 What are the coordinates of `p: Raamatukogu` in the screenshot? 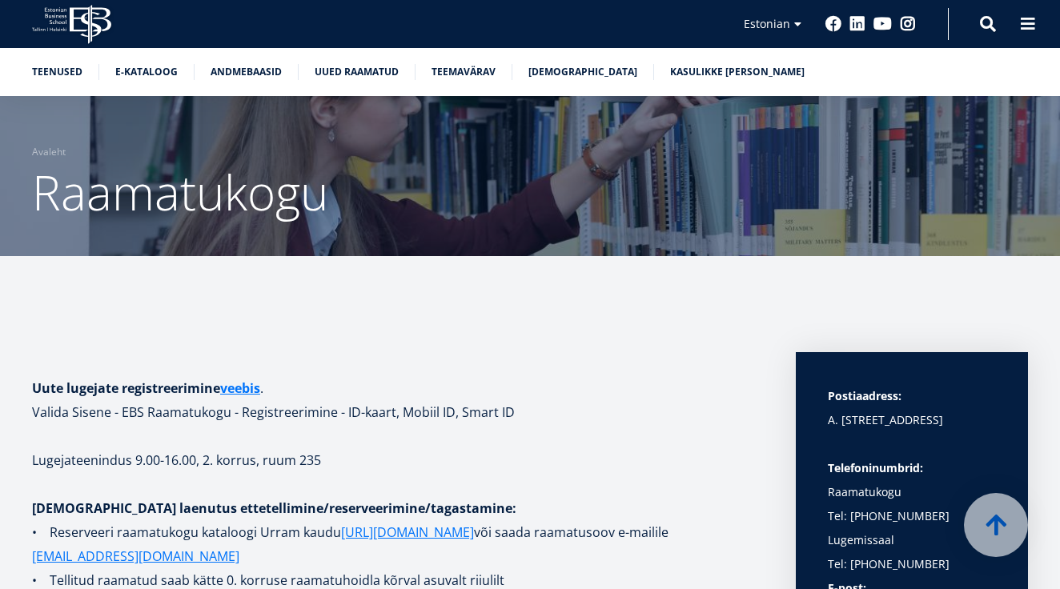 It's located at (912, 480).